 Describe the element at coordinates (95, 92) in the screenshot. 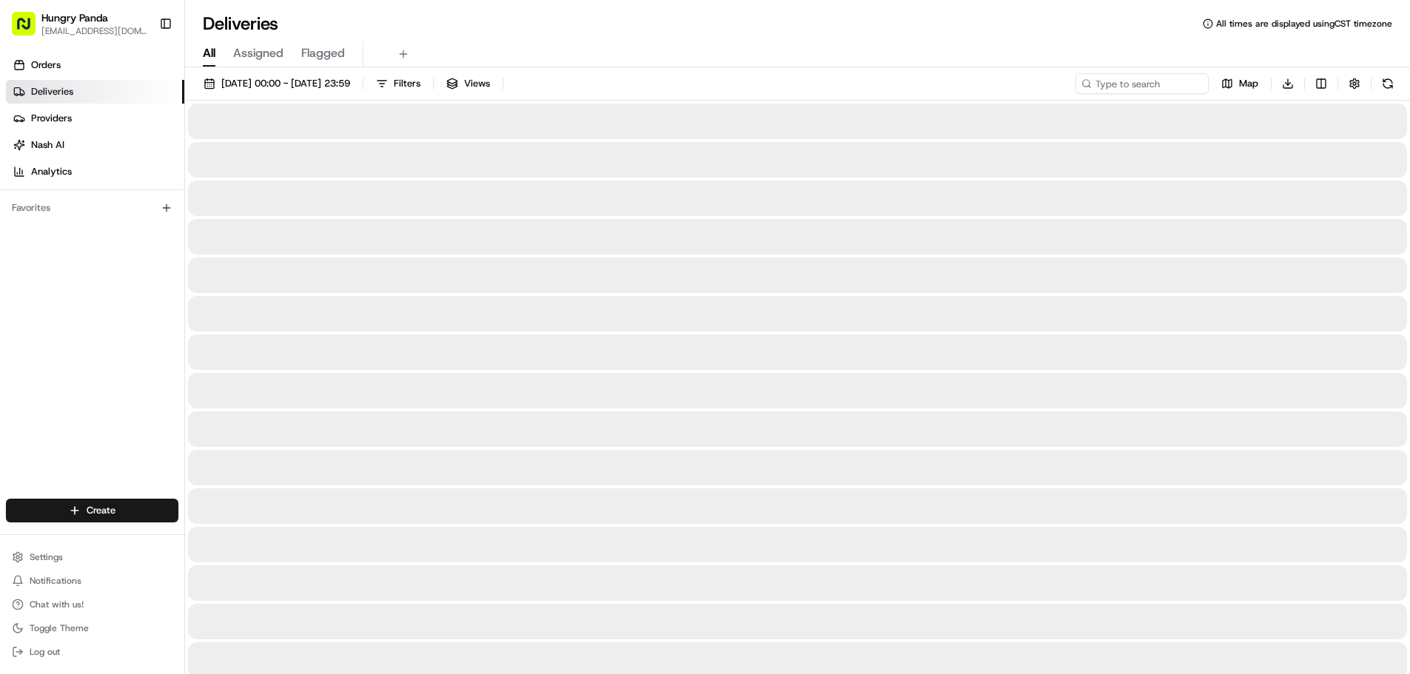

I see `a: Deliveries` at that location.